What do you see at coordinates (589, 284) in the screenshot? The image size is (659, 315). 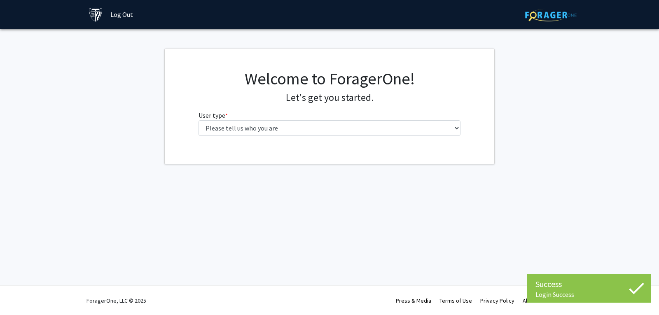 I see `div: Success` at bounding box center [589, 284].